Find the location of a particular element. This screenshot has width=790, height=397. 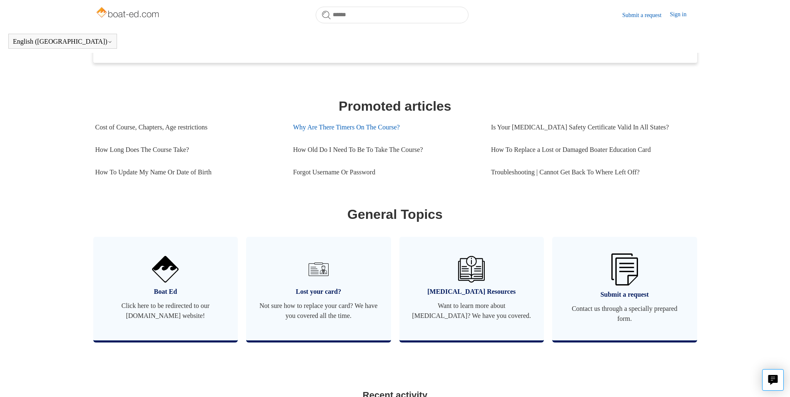

span: Lost your card? is located at coordinates (318, 292).